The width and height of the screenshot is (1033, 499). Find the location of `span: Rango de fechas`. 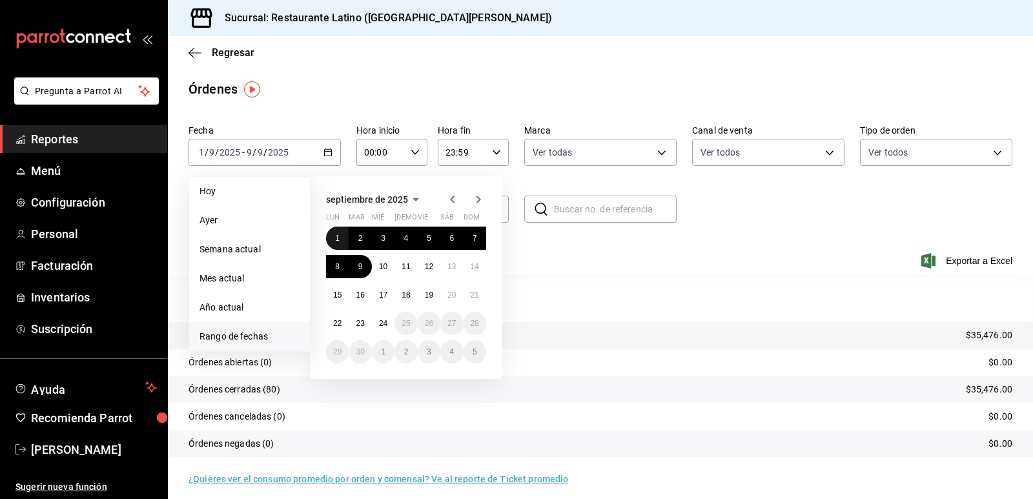

span: Rango de fechas is located at coordinates (249, 336).